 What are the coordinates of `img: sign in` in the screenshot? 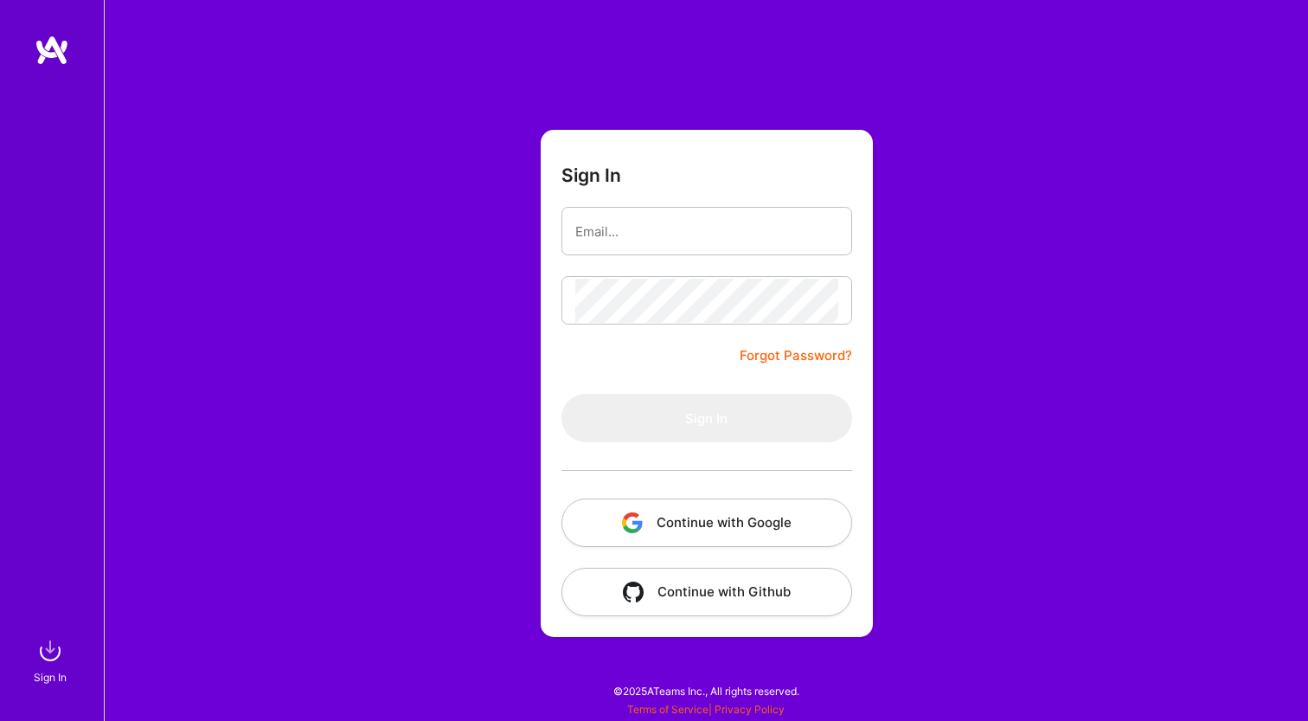 It's located at (50, 651).